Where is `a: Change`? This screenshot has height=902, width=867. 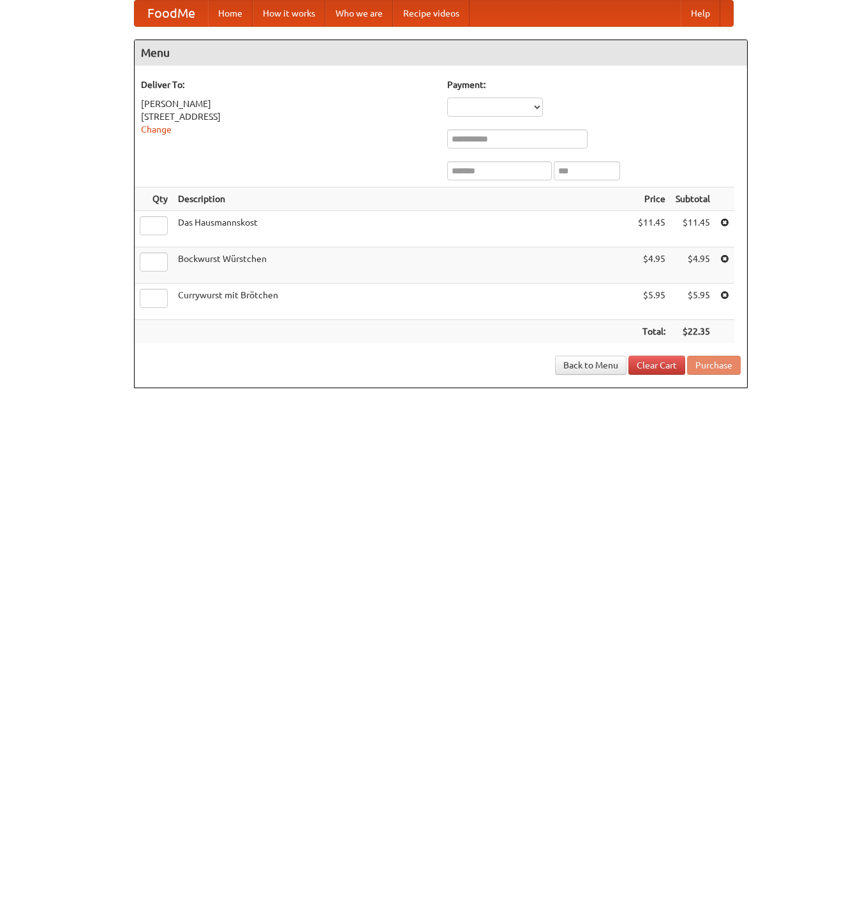
a: Change is located at coordinates (156, 129).